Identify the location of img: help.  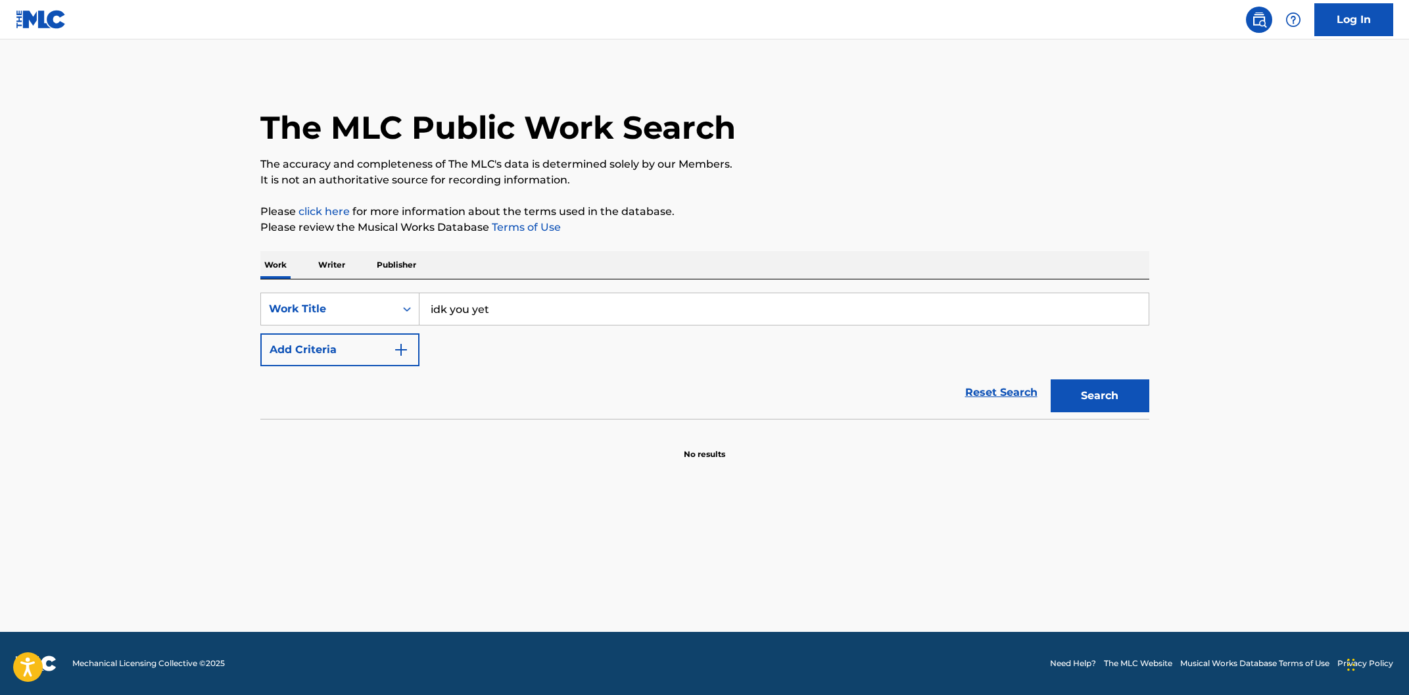
(1293, 20).